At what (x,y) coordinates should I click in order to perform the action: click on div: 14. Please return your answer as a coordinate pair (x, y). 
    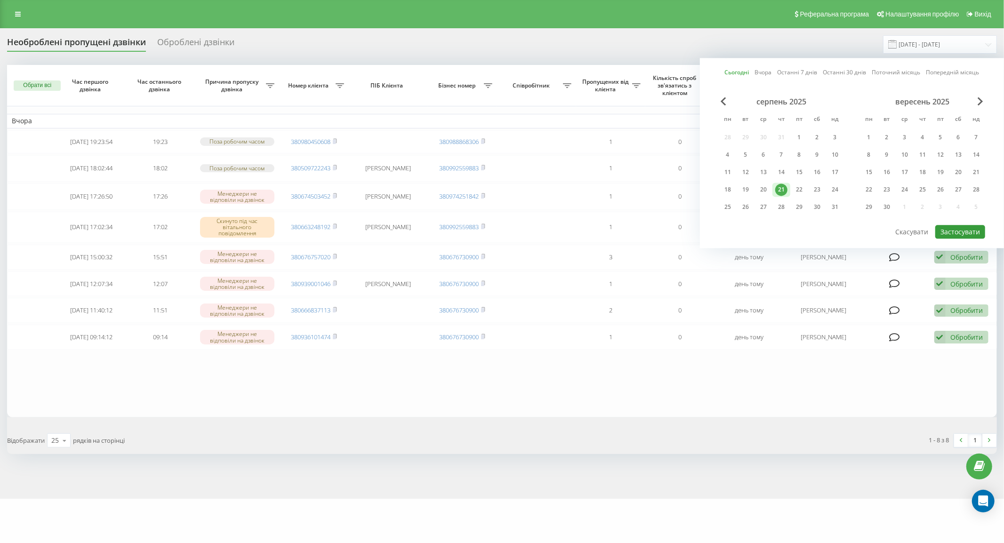
    Looking at the image, I should click on (782, 172).